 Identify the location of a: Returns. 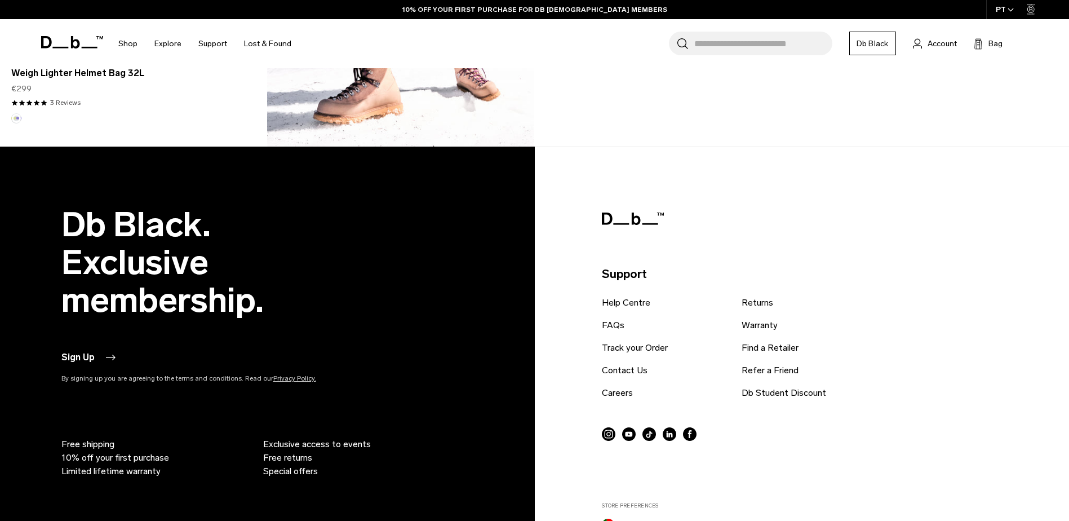
(757, 303).